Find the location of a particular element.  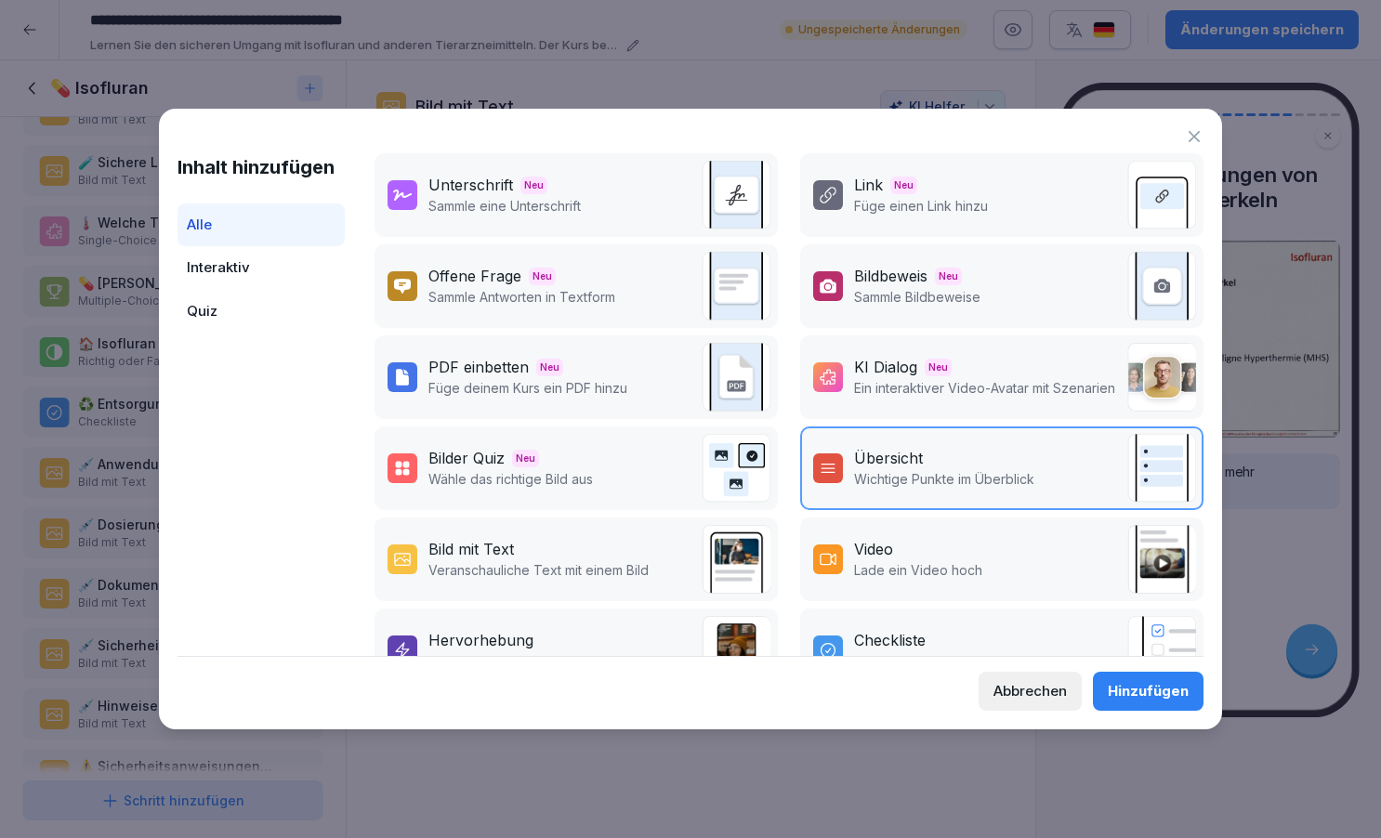

img: callout.png is located at coordinates (736, 651).